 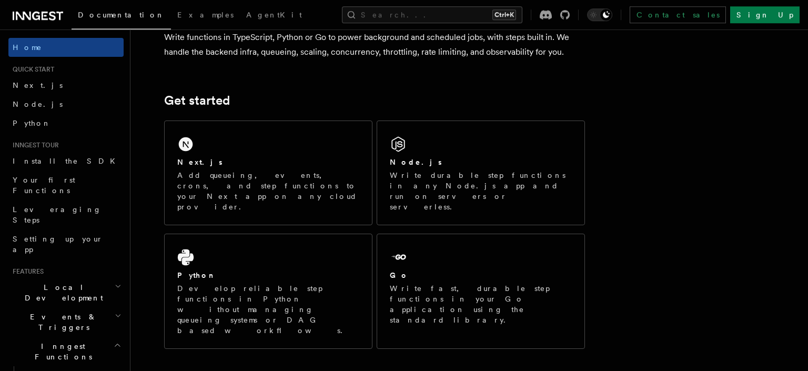 I want to click on a: AgentKit, so click(x=274, y=16).